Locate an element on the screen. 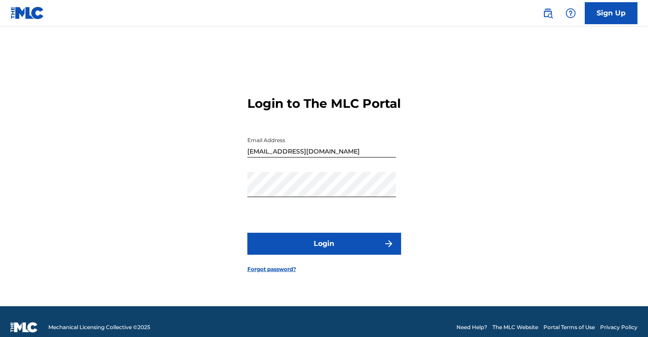 Image resolution: width=648 pixels, height=337 pixels. h3: Login to The MLC Portal is located at coordinates (324, 103).